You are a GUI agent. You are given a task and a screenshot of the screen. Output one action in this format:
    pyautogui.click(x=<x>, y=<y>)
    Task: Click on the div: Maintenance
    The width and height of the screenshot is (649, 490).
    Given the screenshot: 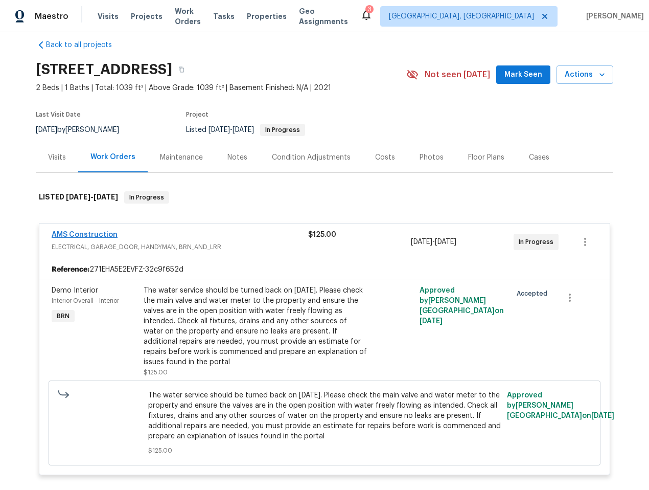 What is the action you would take?
    pyautogui.click(x=181, y=157)
    